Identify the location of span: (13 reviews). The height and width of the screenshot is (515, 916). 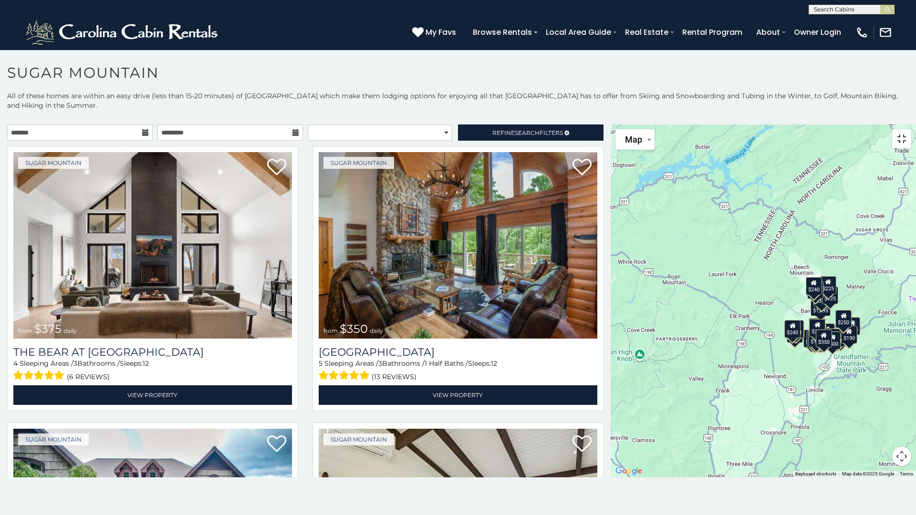
(394, 377).